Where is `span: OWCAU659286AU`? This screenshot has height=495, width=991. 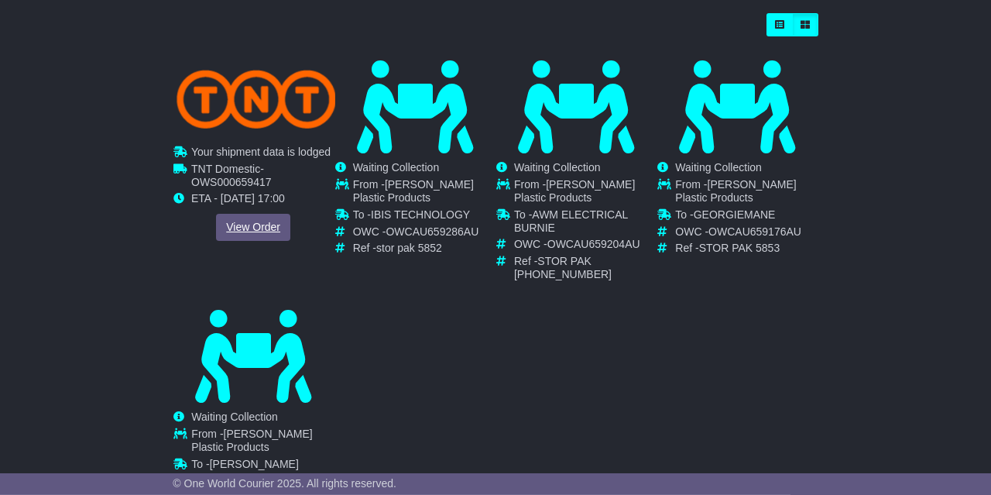 span: OWCAU659286AU is located at coordinates (432, 232).